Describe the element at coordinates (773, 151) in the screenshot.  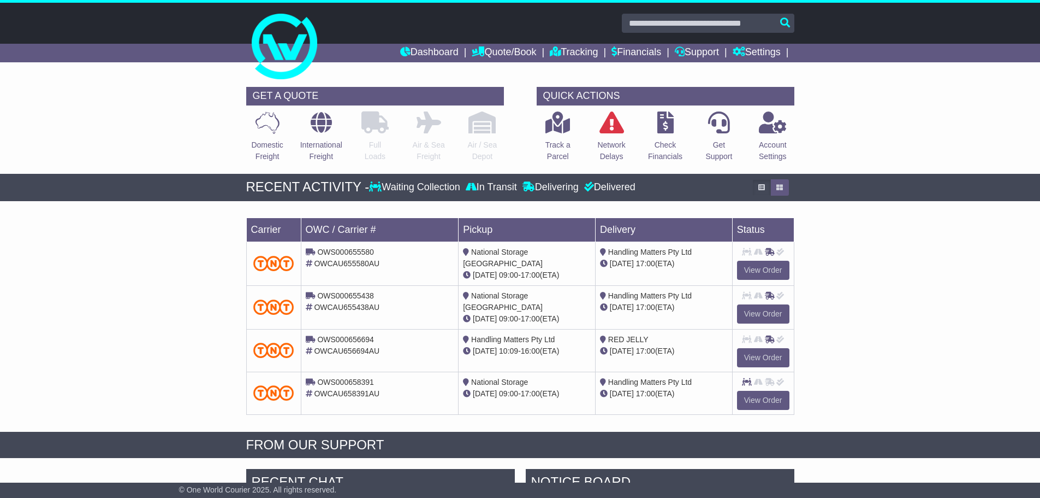
I see `p: Account Settings` at that location.